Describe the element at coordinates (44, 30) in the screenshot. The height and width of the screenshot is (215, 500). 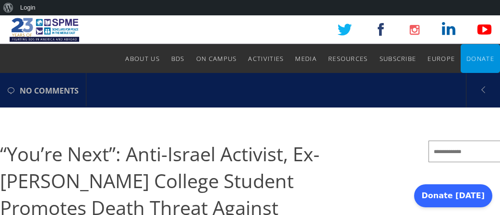
I see `img: SPME` at that location.